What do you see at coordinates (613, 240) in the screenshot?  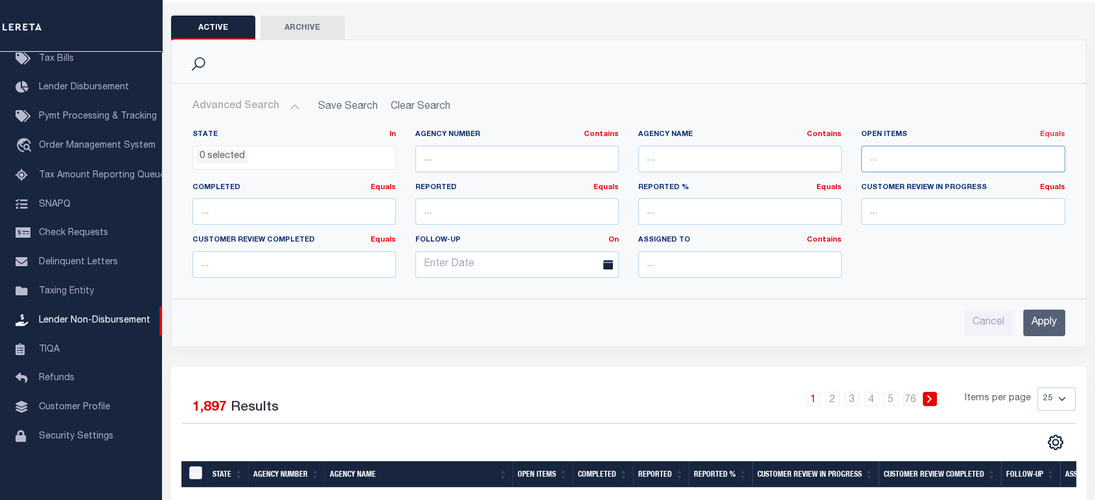 I see `a: On` at bounding box center [613, 240].